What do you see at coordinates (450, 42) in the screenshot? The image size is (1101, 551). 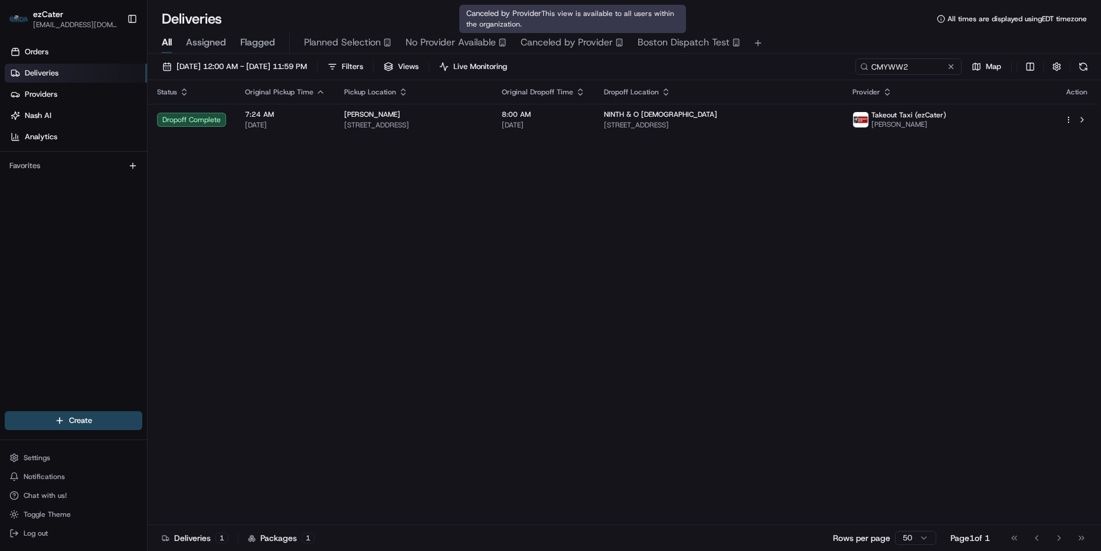 I see `span: No Provider Available` at bounding box center [450, 42].